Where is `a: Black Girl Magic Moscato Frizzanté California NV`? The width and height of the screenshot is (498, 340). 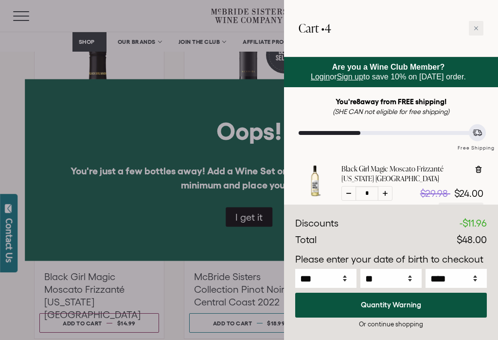
a: Black Girl Magic Moscato Frizzanté California NV is located at coordinates (315, 194).